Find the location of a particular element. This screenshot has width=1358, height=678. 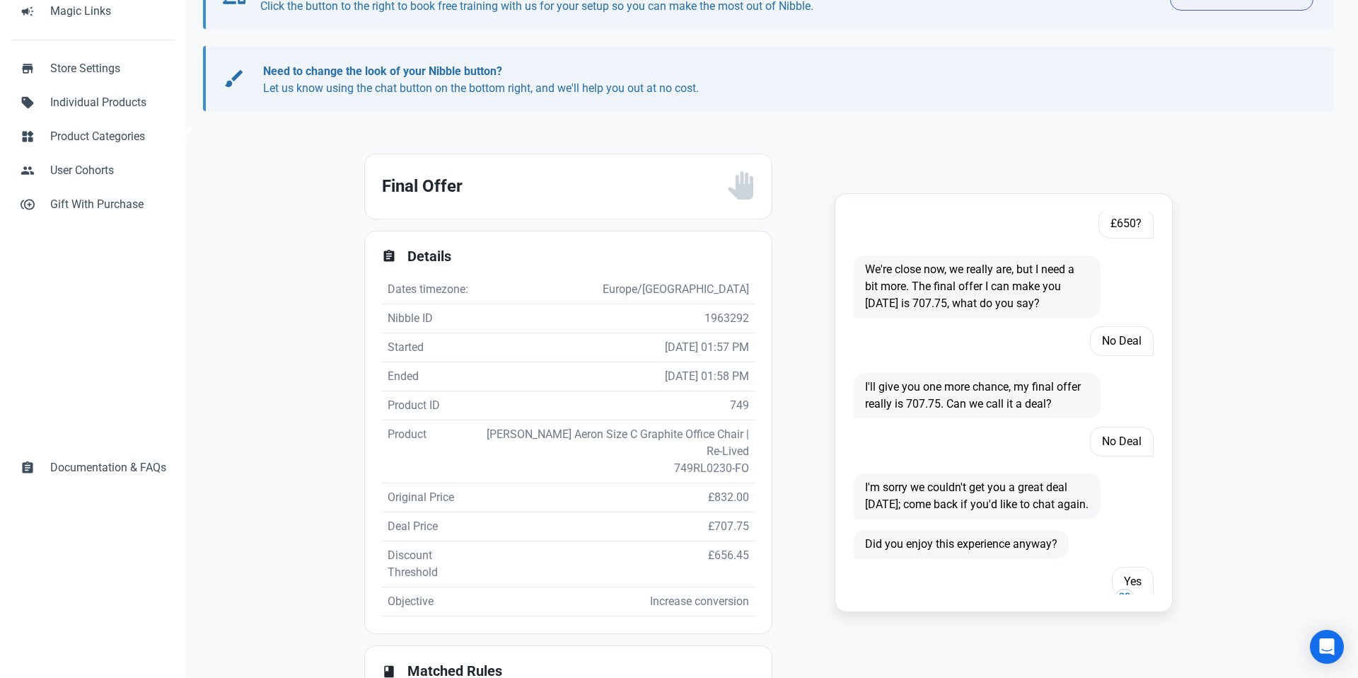

span: I'll give you one more chance, my final offer really is 707.75. Can we call it a deal? is located at coordinates (977, 395).